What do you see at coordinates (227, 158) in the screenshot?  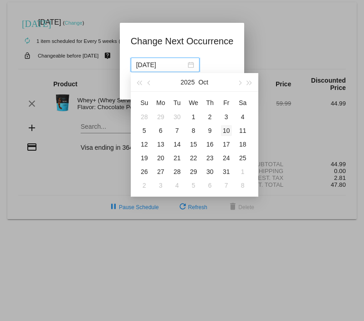 I see `td: 10/24/2025` at bounding box center [227, 158].